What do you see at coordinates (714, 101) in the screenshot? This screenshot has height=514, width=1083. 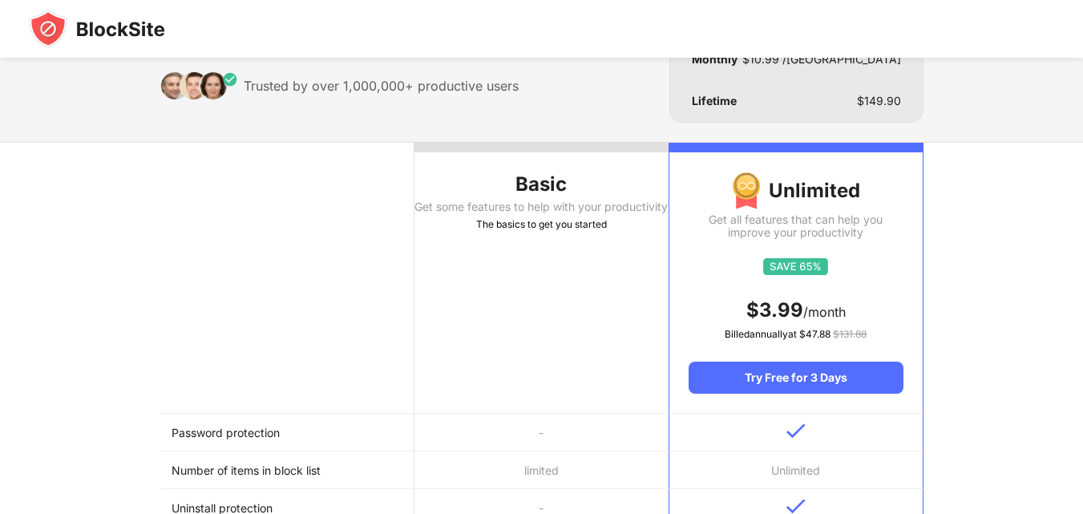 I see `div: Lifetime` at bounding box center [714, 101].